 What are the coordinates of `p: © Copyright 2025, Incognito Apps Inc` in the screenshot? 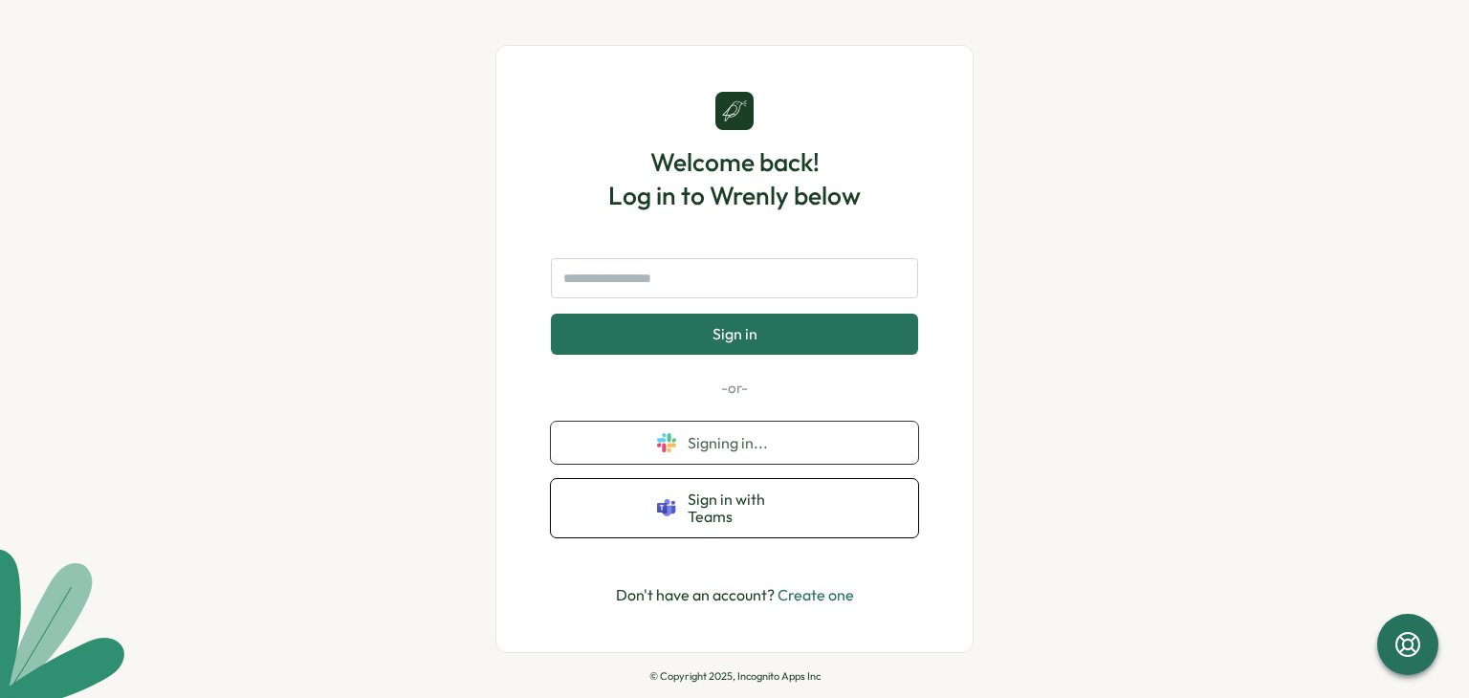 It's located at (734, 676).